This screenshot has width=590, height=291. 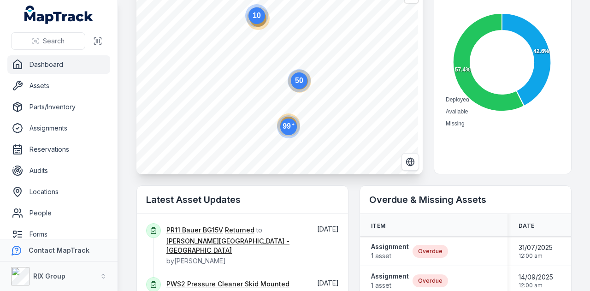 I want to click on a: People, so click(x=59, y=213).